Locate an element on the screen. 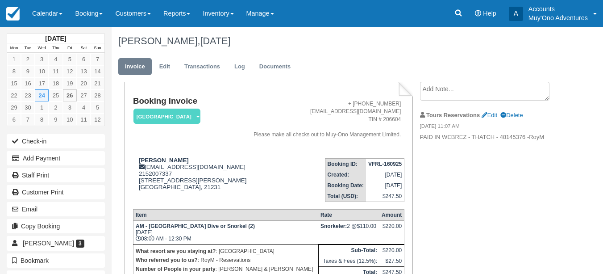  strong: Number of People in your party is located at coordinates (175, 269).